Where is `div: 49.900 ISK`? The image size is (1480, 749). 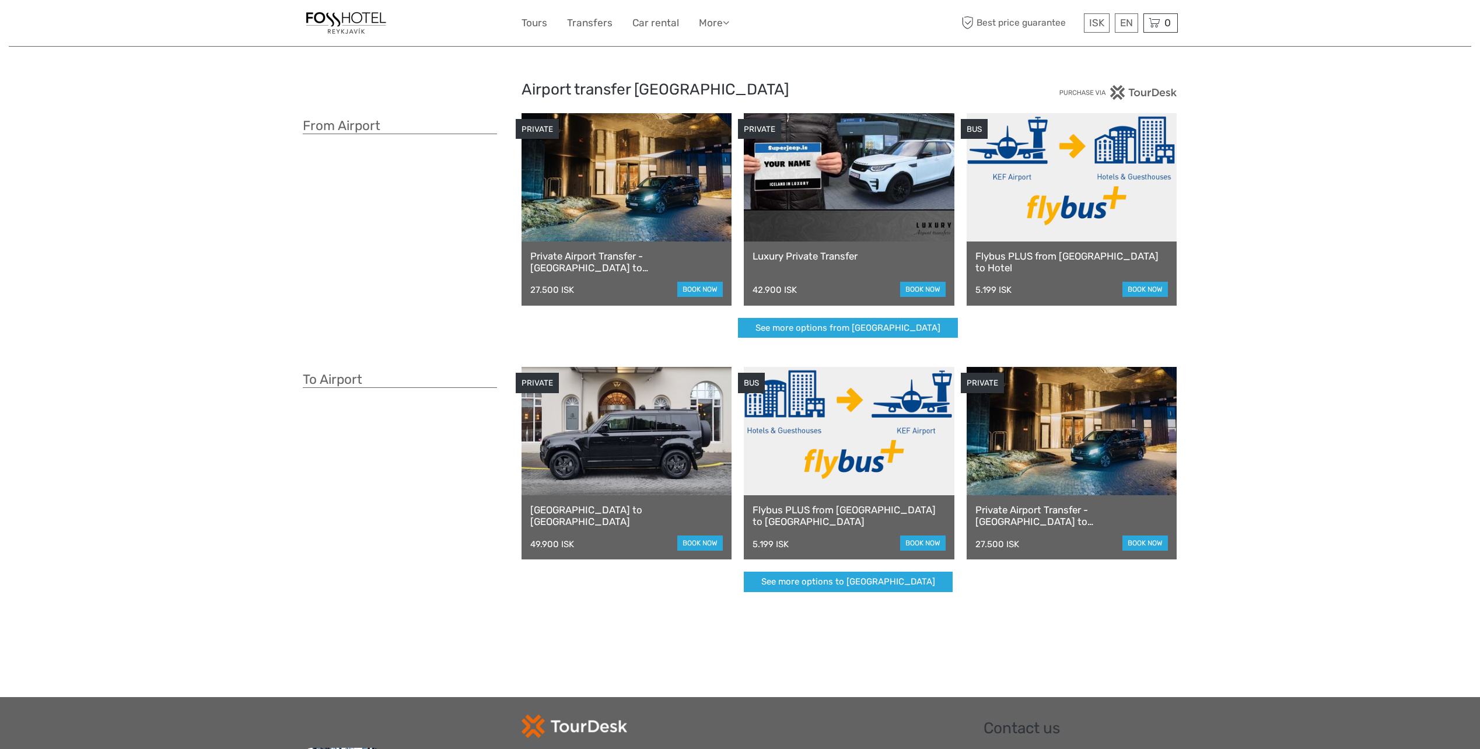 div: 49.900 ISK is located at coordinates (552, 544).